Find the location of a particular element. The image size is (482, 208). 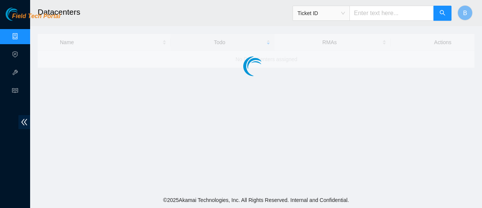

span: read is located at coordinates (15, 92).